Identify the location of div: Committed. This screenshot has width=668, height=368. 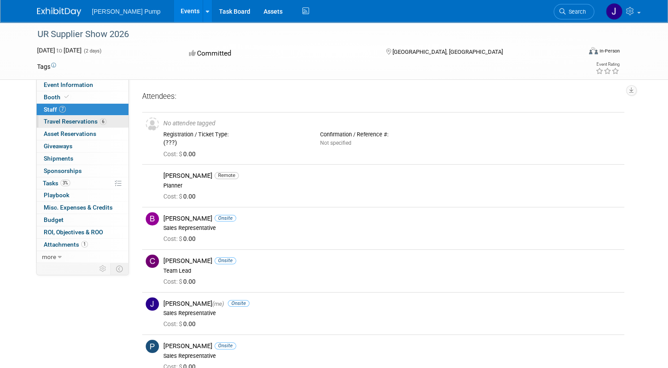
(279, 53).